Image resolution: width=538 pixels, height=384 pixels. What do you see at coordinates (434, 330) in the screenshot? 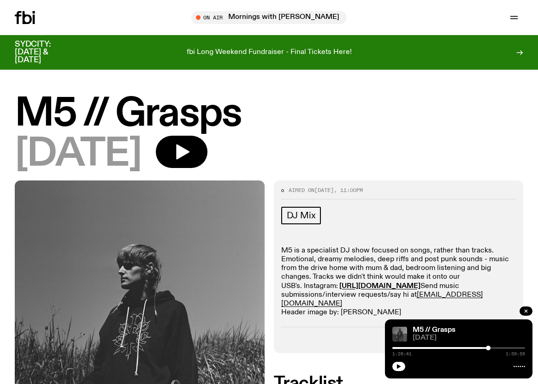
I see `a: M5 // Grasps` at bounding box center [434, 330].